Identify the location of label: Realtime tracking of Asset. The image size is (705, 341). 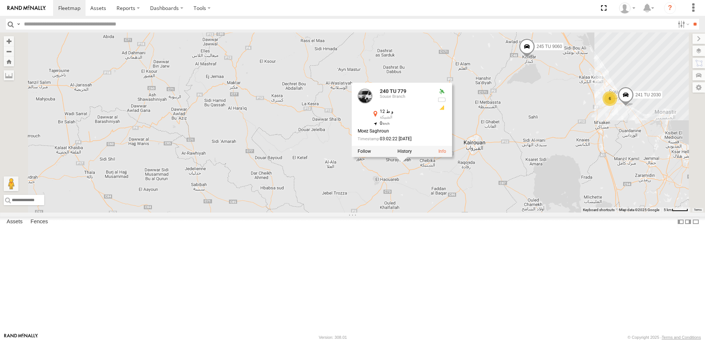
(365, 152).